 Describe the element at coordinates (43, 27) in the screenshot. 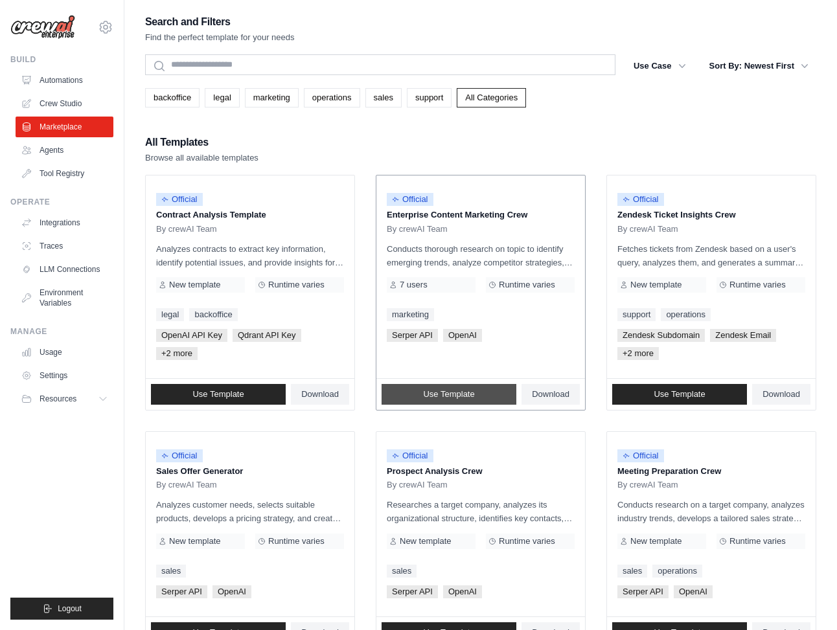

I see `img: Logo` at that location.